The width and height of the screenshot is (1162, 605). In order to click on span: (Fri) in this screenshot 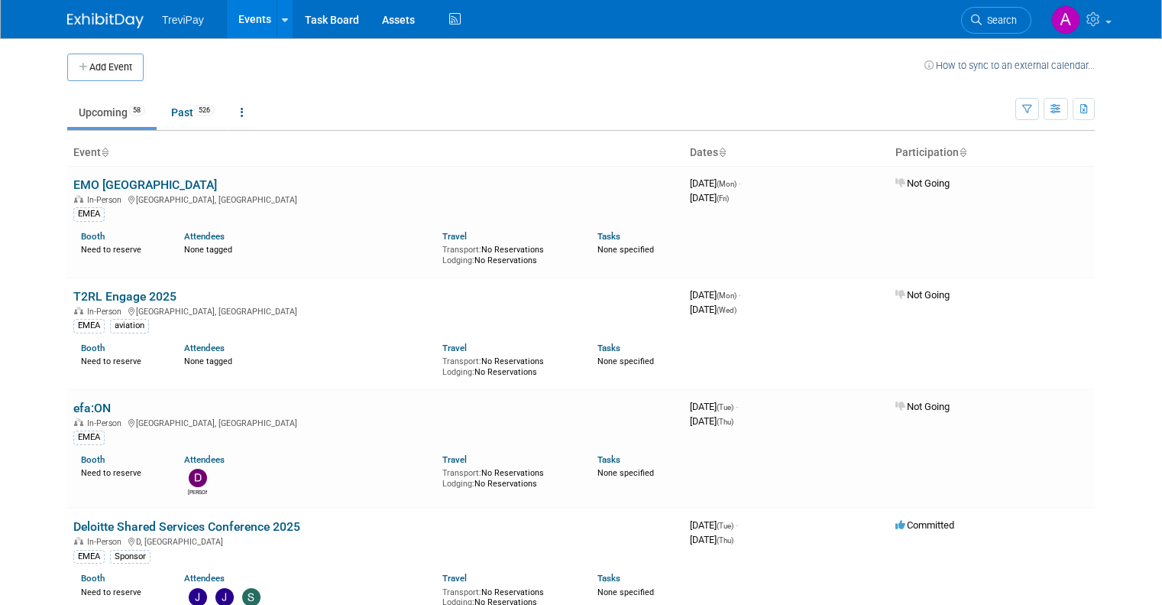, I will do `click(723, 198)`.